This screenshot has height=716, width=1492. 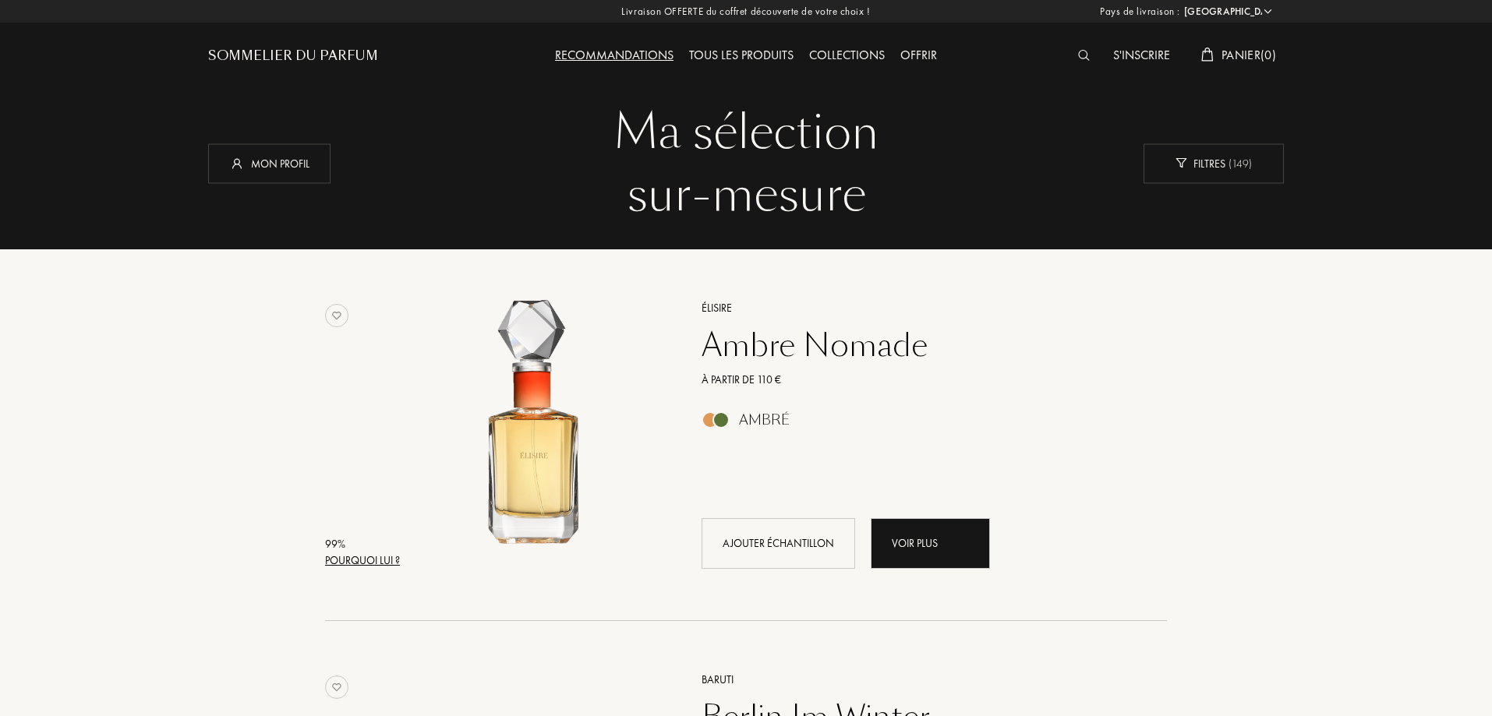 What do you see at coordinates (237, 163) in the screenshot?
I see `img: profil_icn_w.svg` at bounding box center [237, 163].